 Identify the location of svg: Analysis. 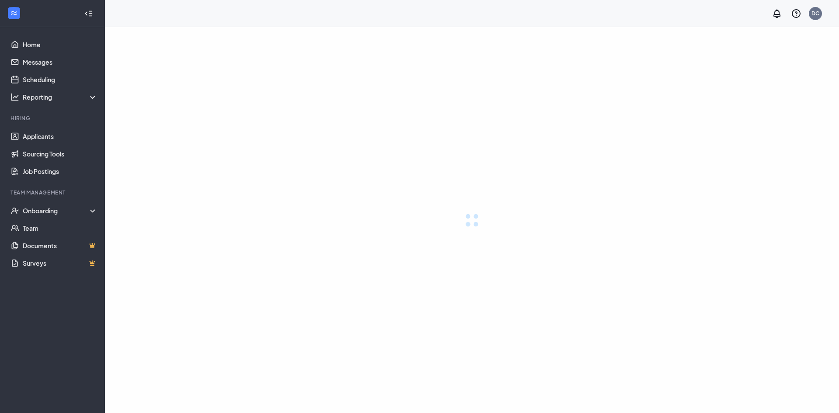
(15, 97).